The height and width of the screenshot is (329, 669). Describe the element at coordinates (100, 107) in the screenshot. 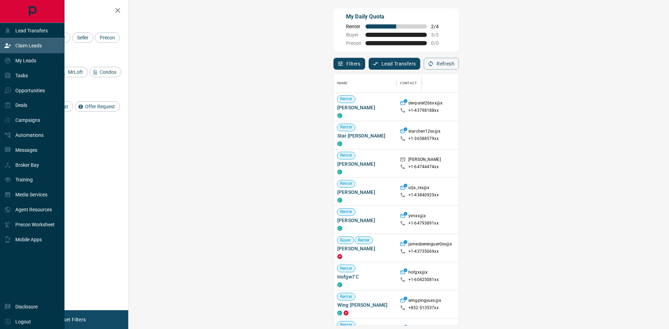

I see `span: Offer Request` at that location.